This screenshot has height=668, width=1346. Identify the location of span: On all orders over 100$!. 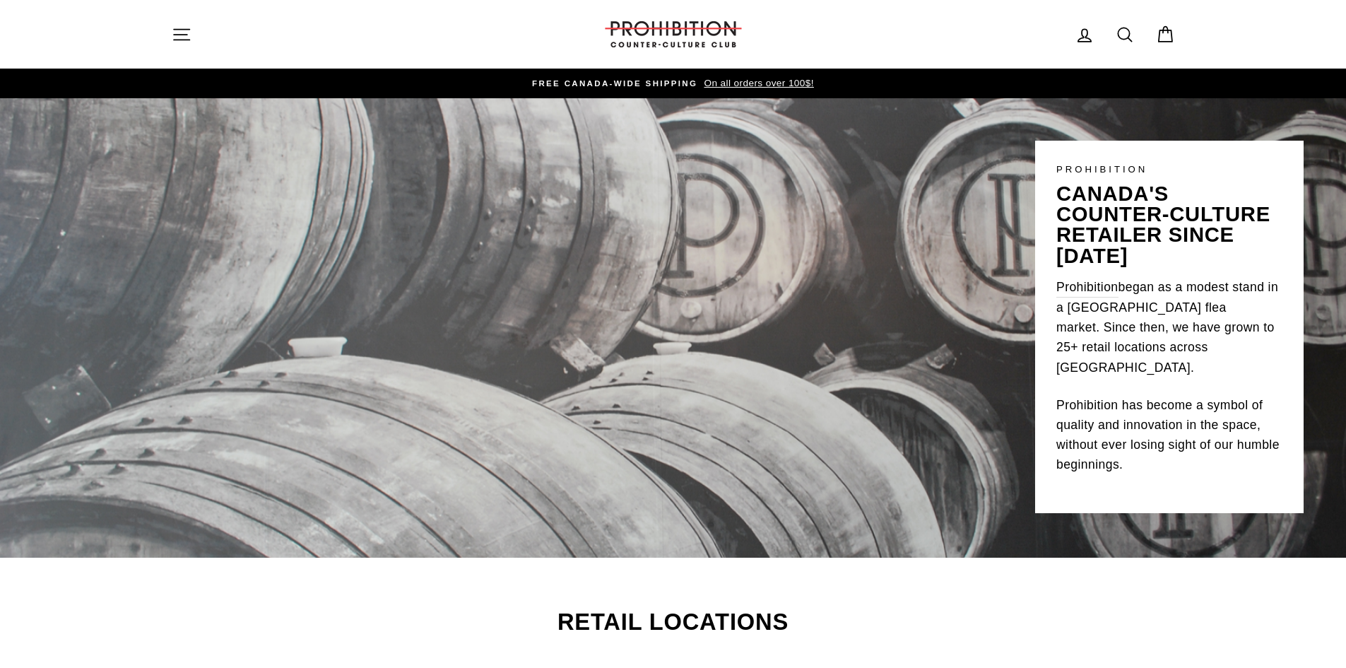
(757, 83).